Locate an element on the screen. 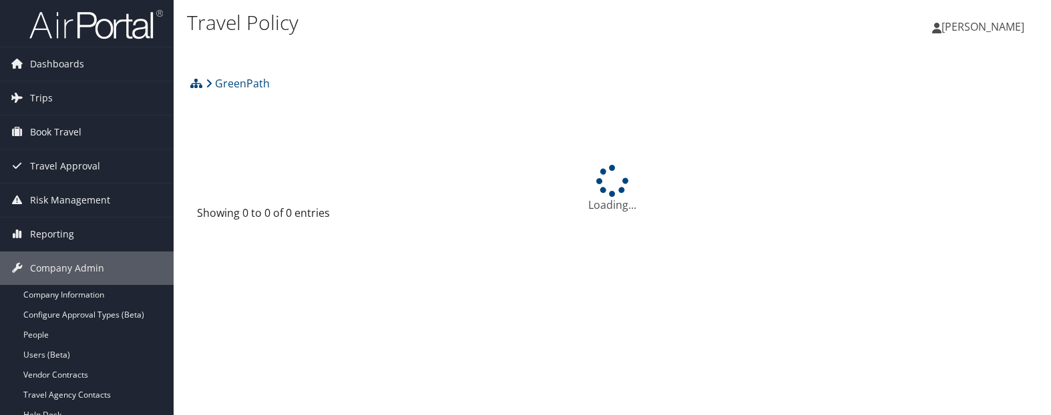 The height and width of the screenshot is (415, 1051). span: Dashboards is located at coordinates (57, 64).